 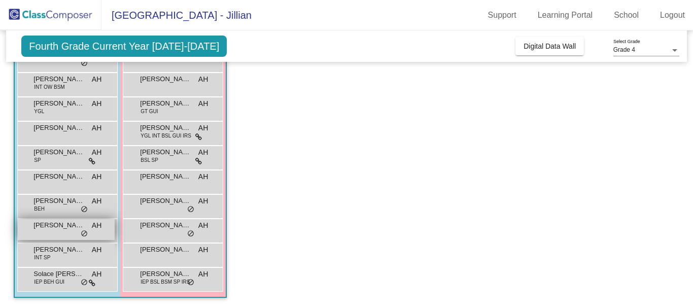 I want to click on span: SP, so click(x=37, y=160).